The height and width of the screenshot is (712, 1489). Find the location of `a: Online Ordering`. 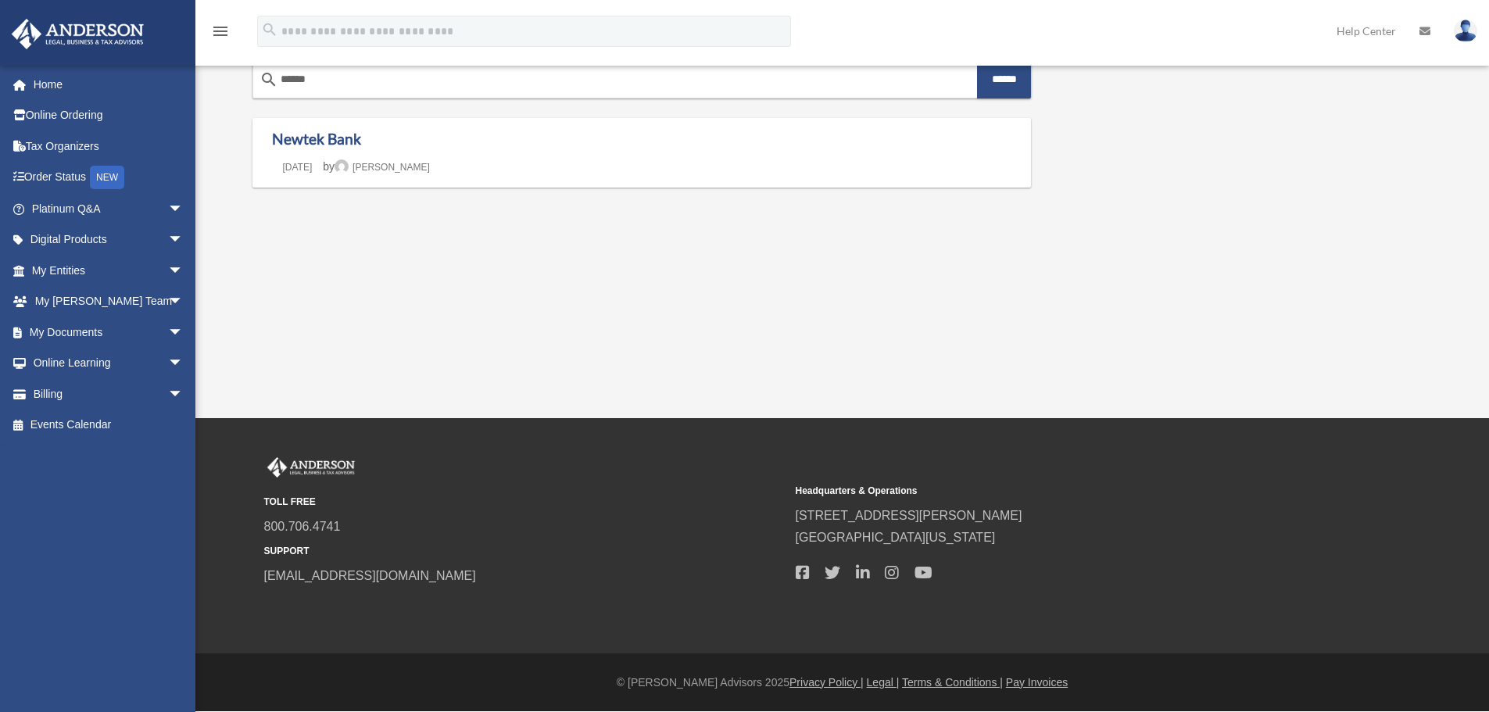

a: Online Ordering is located at coordinates (109, 116).